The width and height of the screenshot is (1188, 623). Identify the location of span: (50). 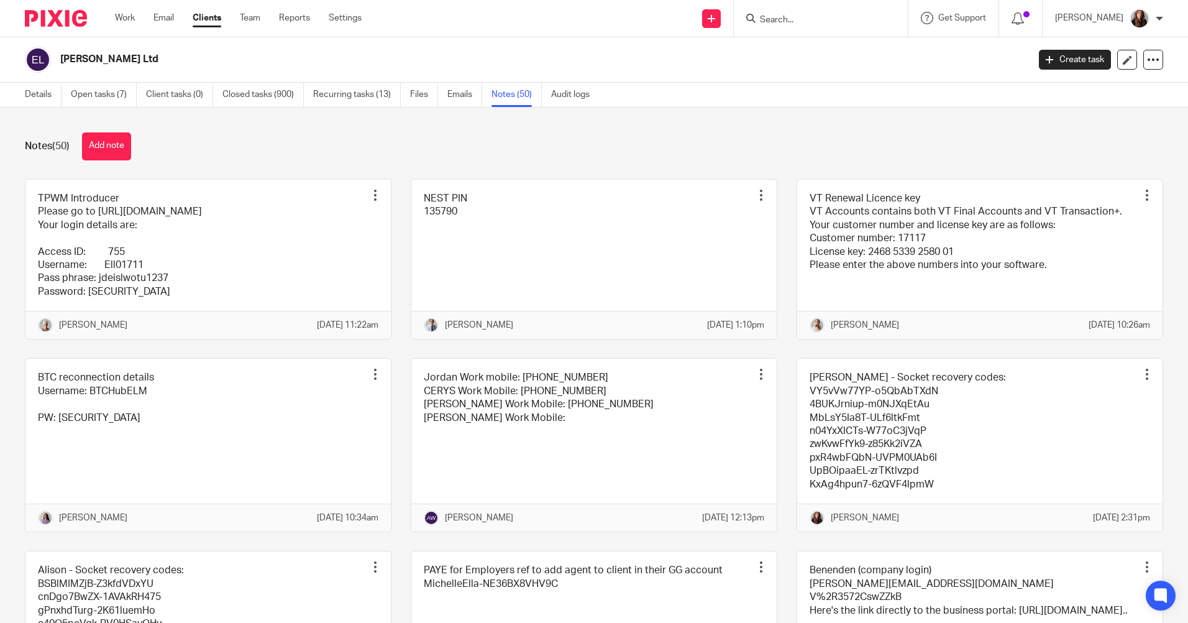
(61, 146).